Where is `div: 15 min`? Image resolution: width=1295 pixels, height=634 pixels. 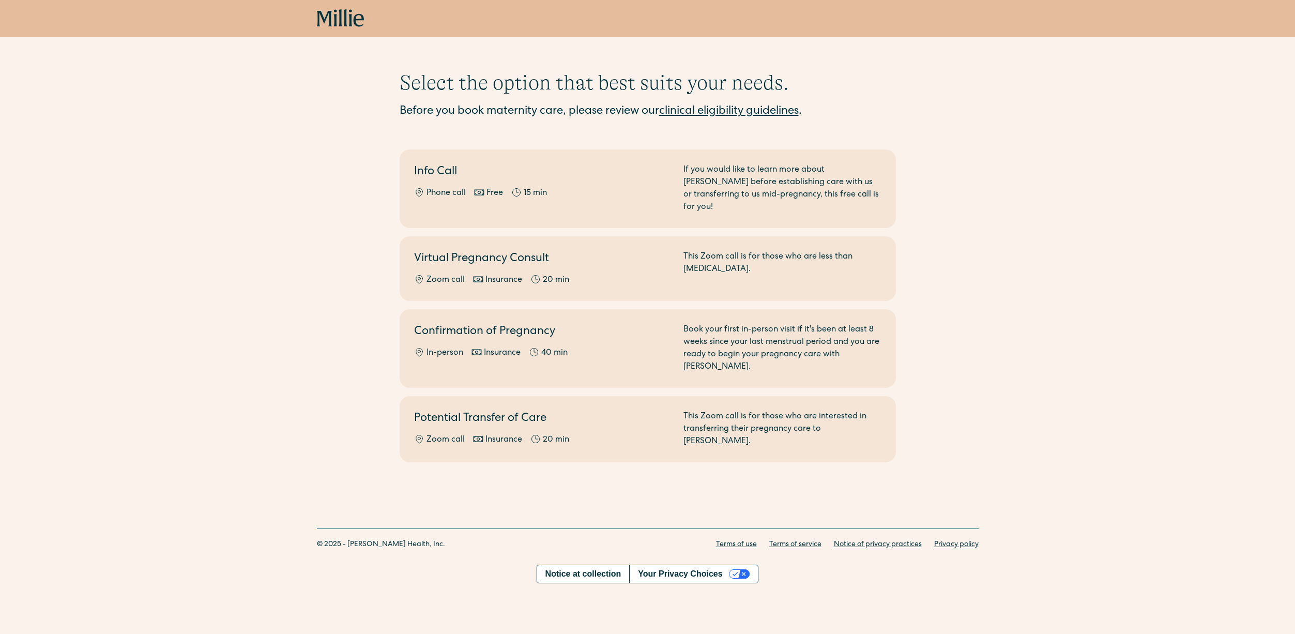 div: 15 min is located at coordinates (535, 193).